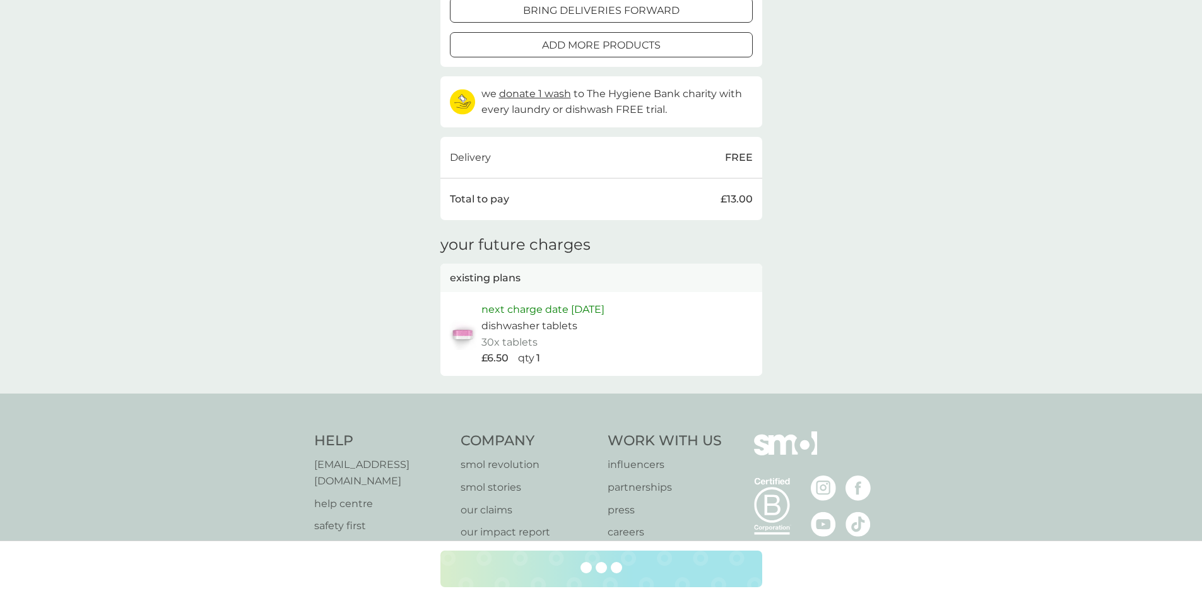 This screenshot has width=1202, height=596. What do you see at coordinates (739, 158) in the screenshot?
I see `p: FREE` at bounding box center [739, 158].